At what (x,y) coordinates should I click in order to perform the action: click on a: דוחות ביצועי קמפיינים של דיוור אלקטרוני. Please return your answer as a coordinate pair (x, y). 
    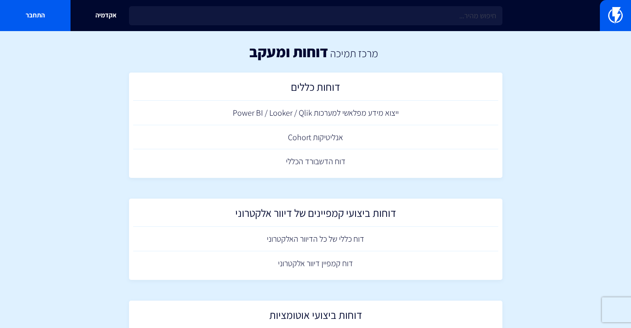
    Looking at the image, I should click on (316, 215).